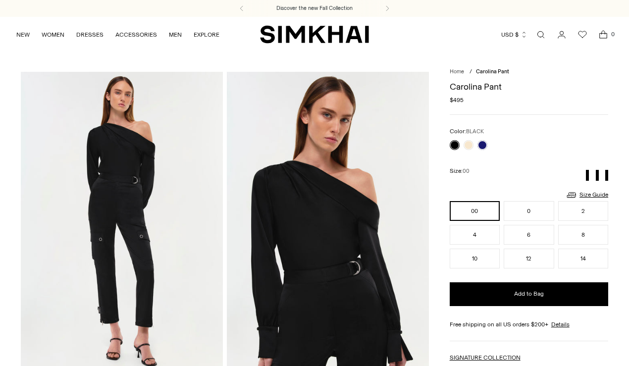  I want to click on span: BLACK, so click(475, 131).